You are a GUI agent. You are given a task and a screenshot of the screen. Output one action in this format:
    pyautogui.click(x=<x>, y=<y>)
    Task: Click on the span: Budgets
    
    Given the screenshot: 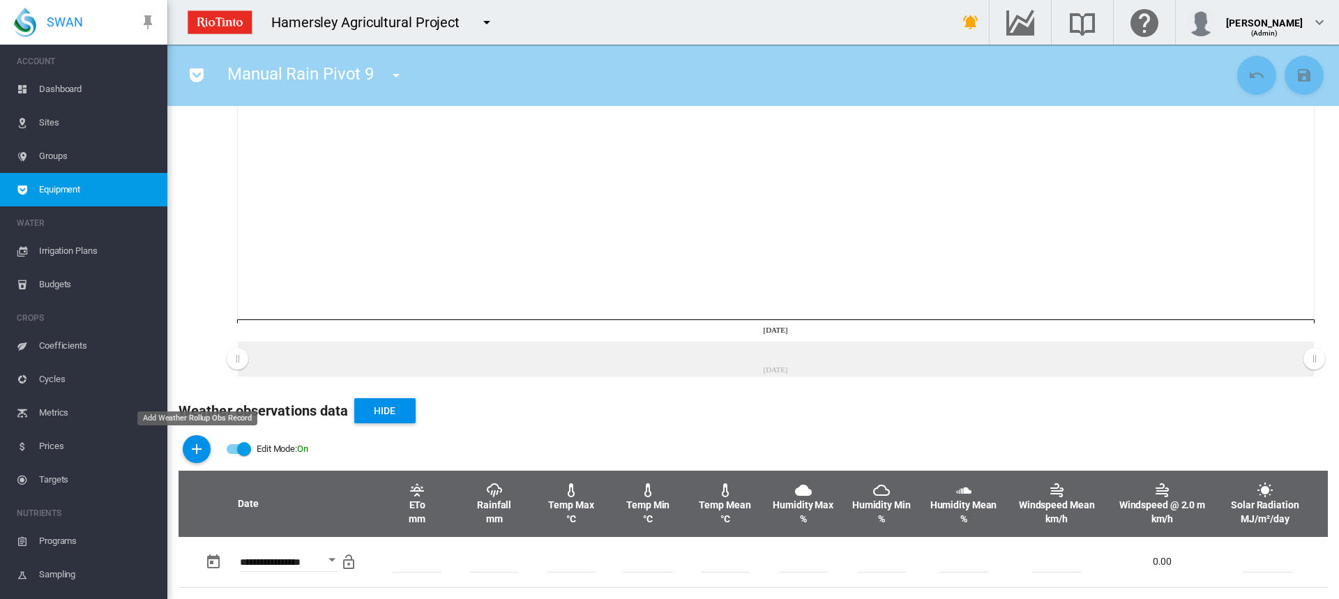 What is the action you would take?
    pyautogui.click(x=98, y=284)
    